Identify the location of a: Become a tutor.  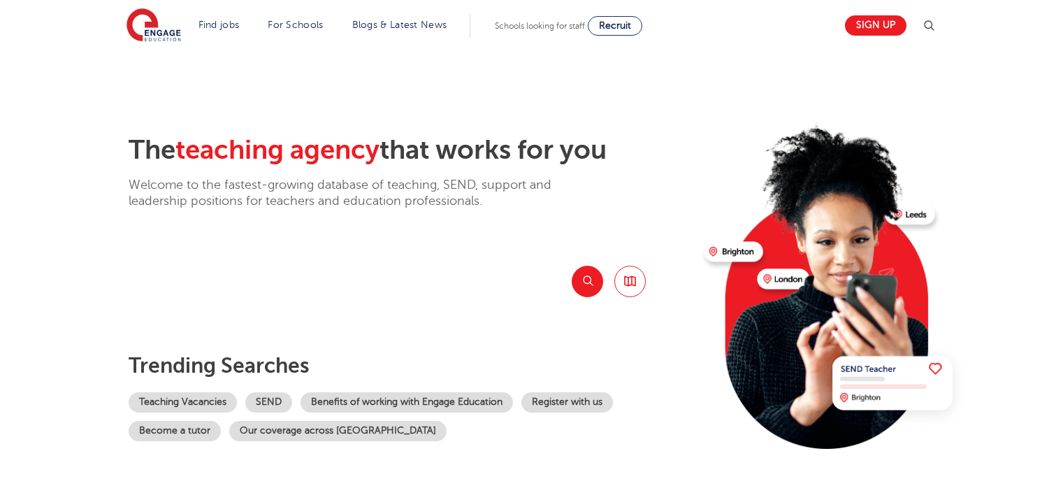
(175, 430).